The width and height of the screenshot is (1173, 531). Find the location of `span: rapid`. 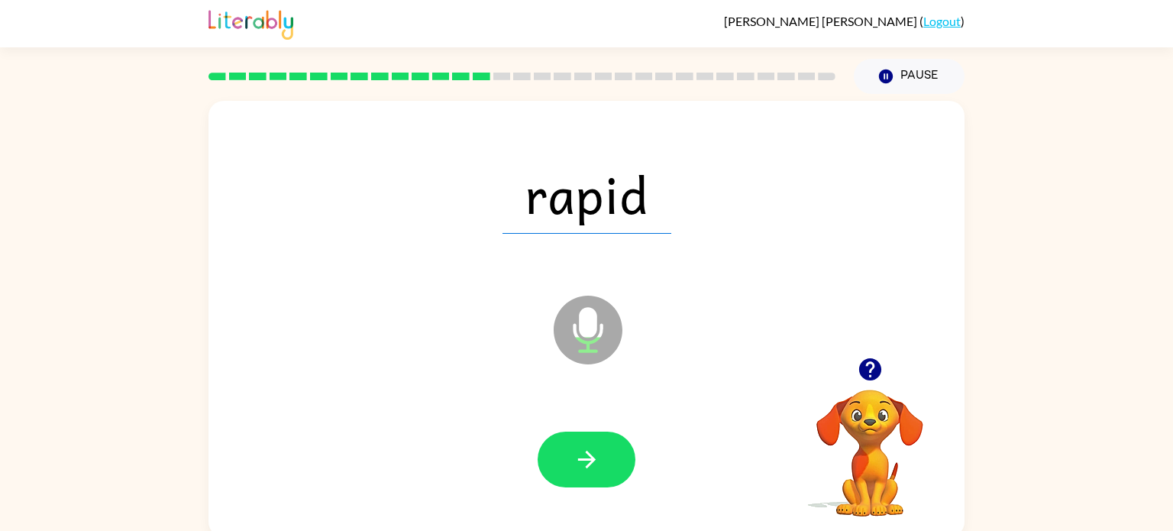

span: rapid is located at coordinates (586, 194).